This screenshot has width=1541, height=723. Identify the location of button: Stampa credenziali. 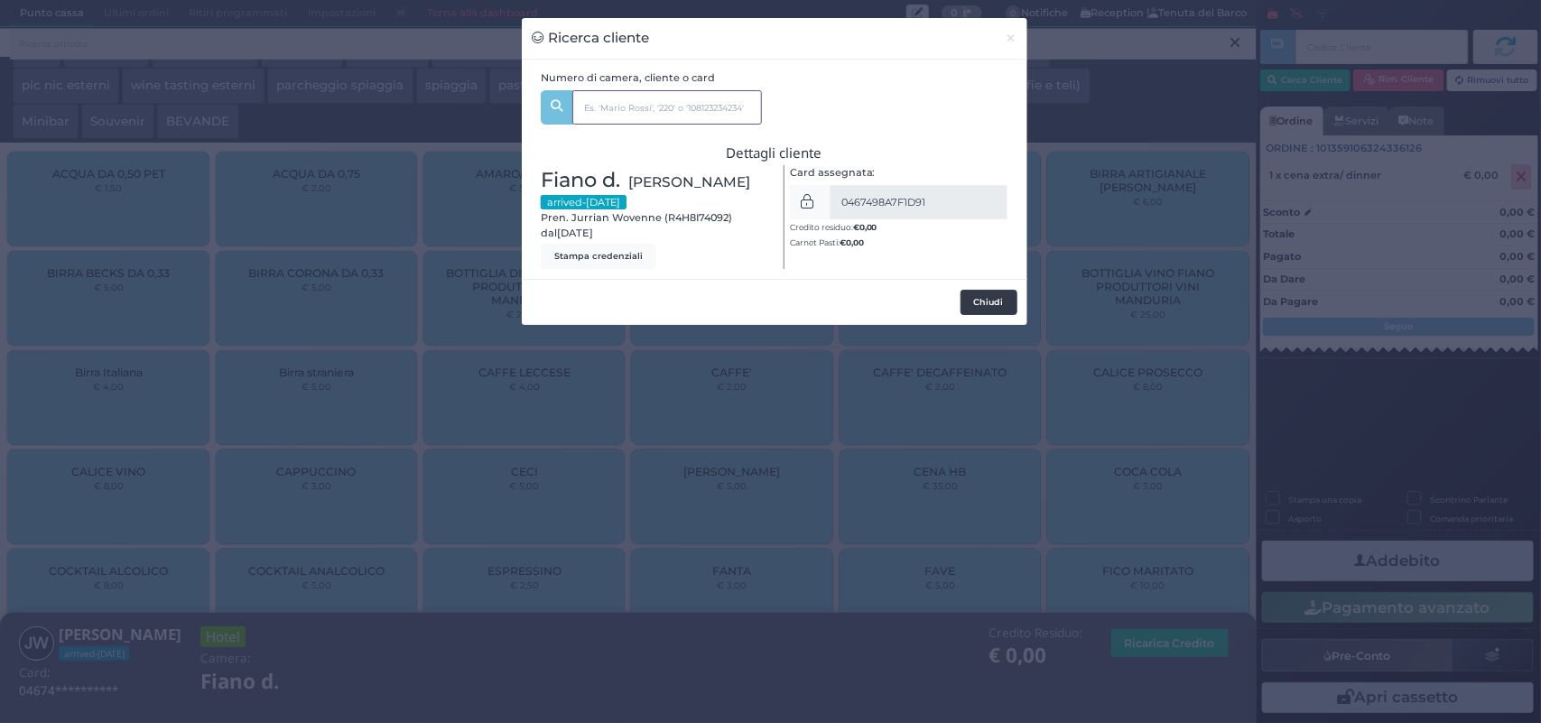
(599, 256).